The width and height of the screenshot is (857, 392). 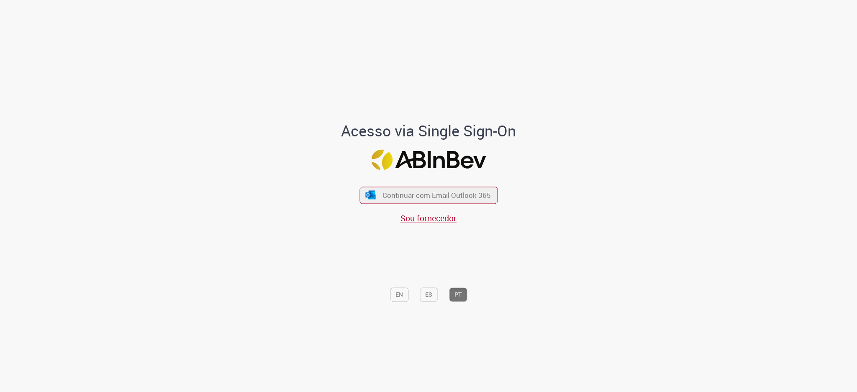 I want to click on a: Sou fornecedor, so click(x=429, y=218).